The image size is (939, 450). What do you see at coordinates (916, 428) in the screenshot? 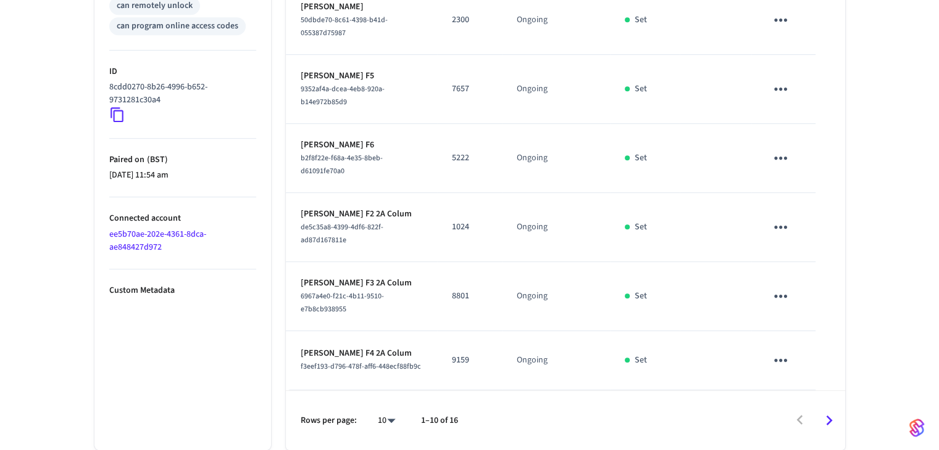
I see `img: SeamLogoGradient.69752ec5.svg` at bounding box center [916, 428].